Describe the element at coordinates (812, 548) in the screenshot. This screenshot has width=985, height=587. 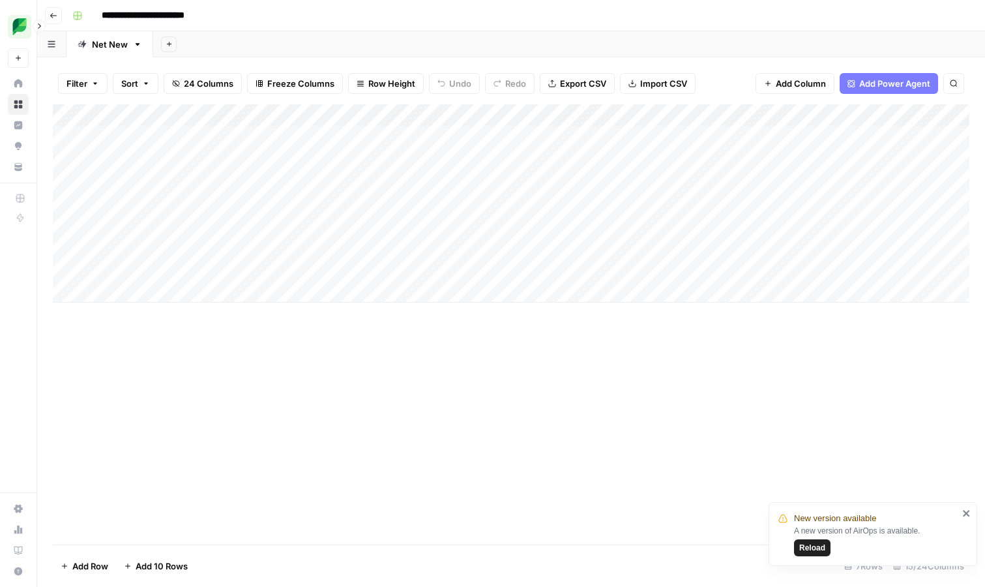
I see `span: Reload` at that location.